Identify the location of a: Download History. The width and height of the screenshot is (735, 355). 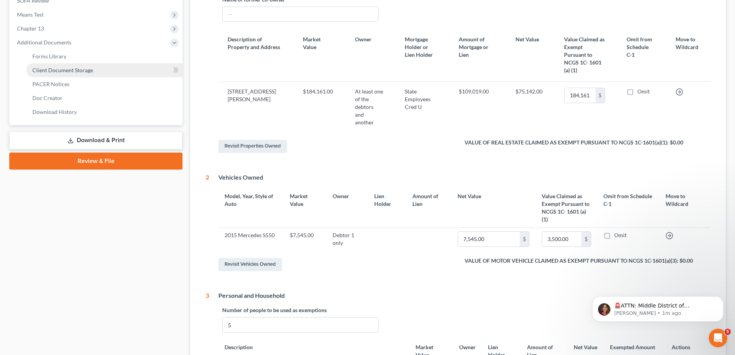
(104, 112).